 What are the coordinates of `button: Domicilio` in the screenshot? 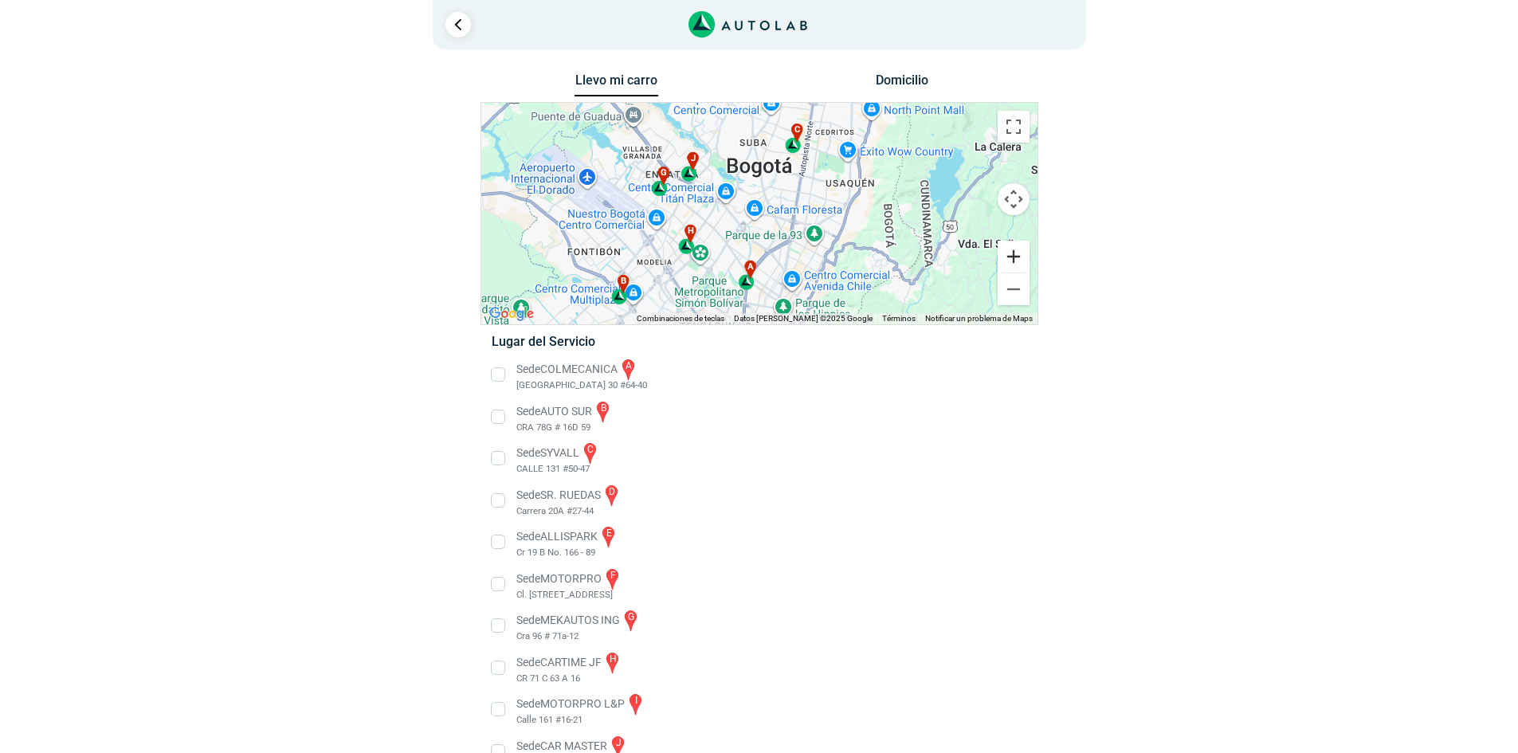 It's located at (901, 84).